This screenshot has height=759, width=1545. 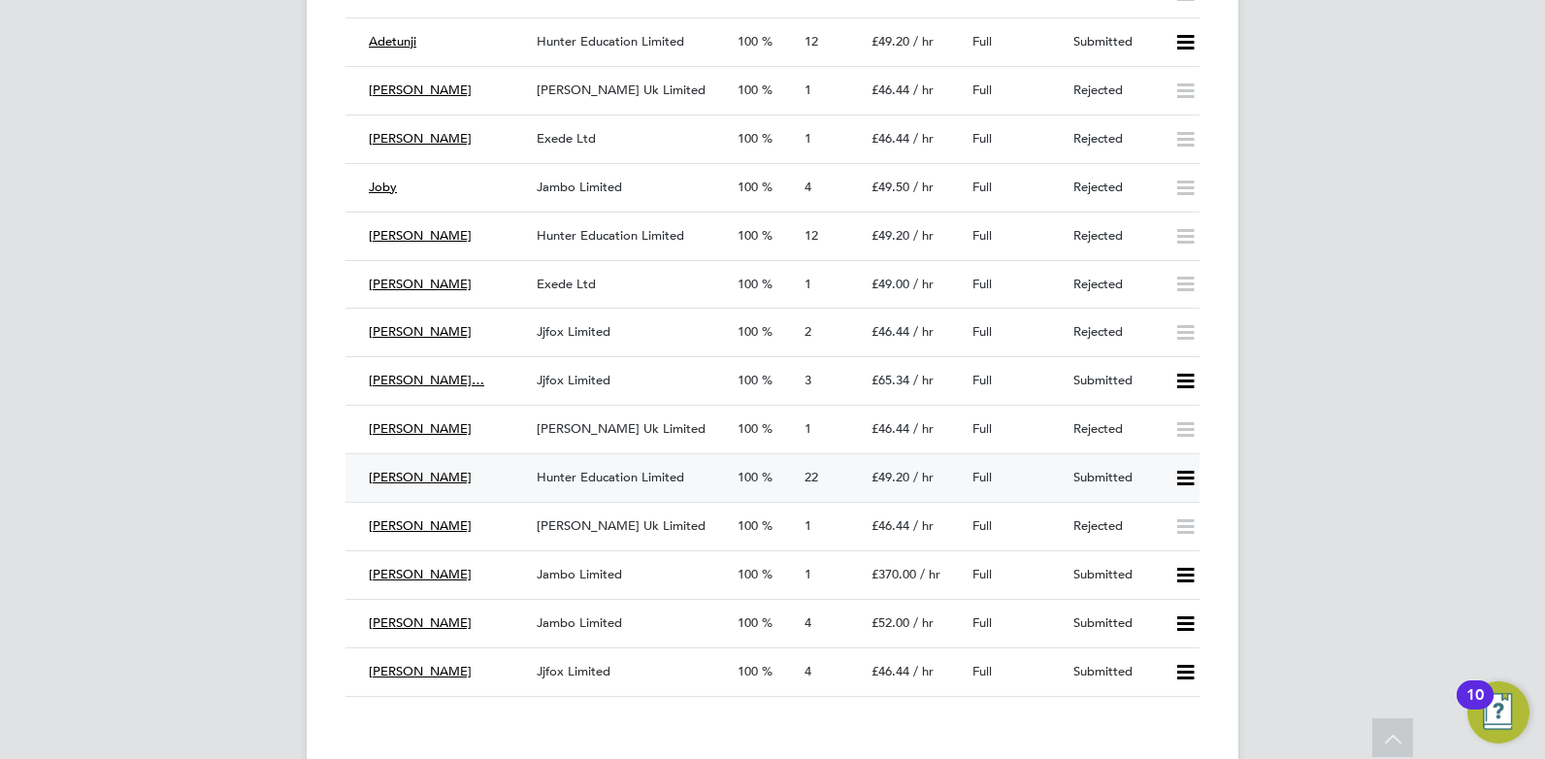 What do you see at coordinates (890, 379) in the screenshot?
I see `span: £65.34` at bounding box center [890, 379].